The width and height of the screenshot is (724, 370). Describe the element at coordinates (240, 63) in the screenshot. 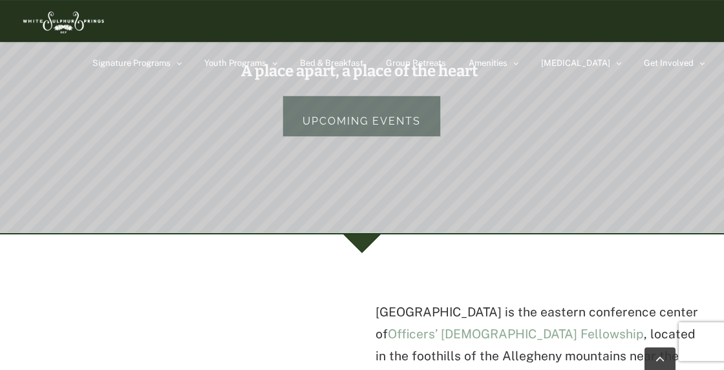

I see `a: Youth Programs` at that location.